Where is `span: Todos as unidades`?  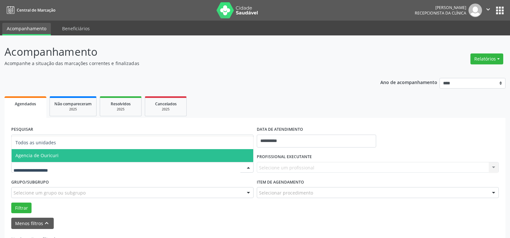
span: Todos as unidades is located at coordinates (36, 142).